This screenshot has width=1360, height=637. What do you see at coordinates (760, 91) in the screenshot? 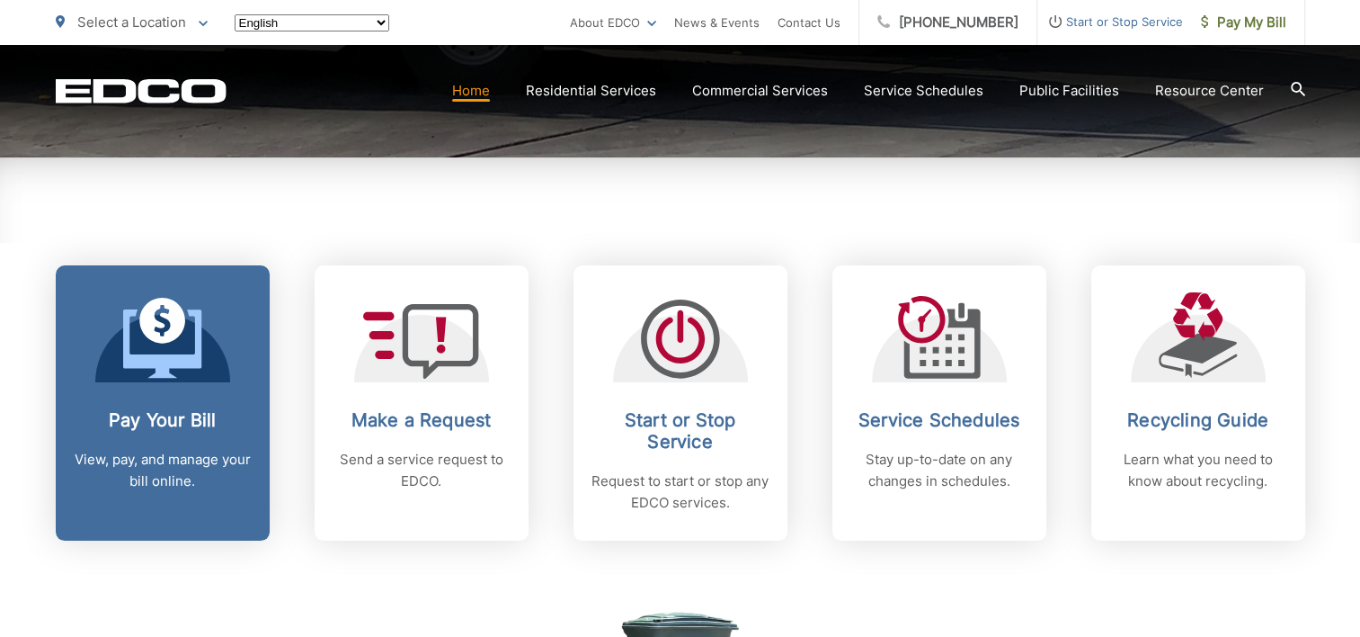
I see `a: Commercial Services` at bounding box center [760, 91].